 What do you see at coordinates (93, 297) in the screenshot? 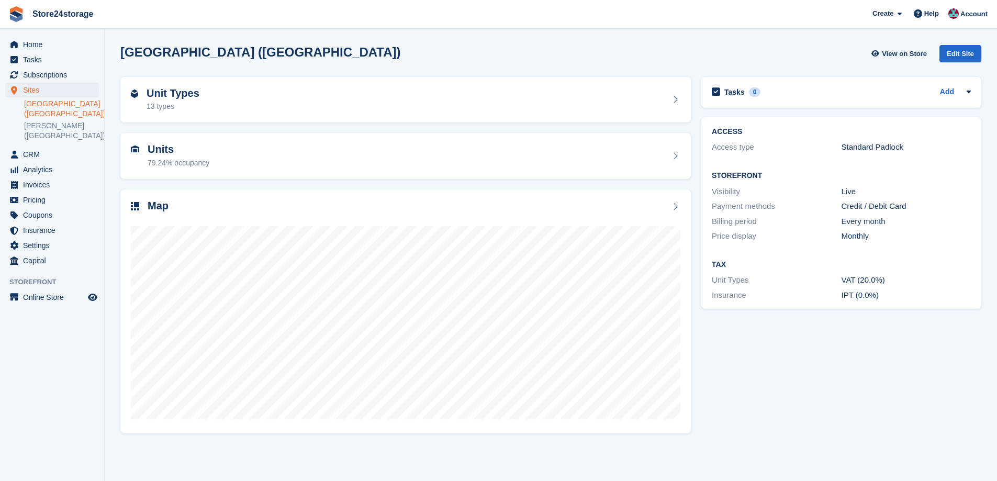
I see `a: Preview store` at bounding box center [93, 297].